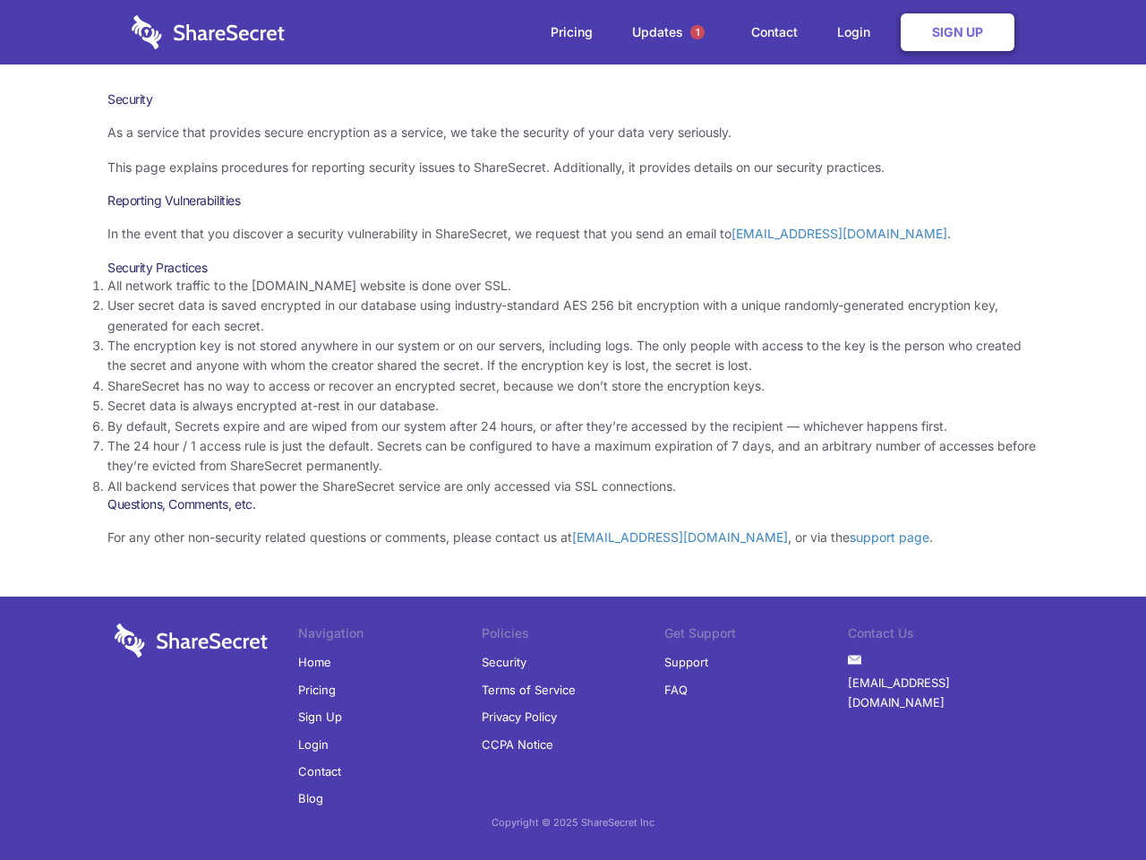  Describe the element at coordinates (686, 662) in the screenshot. I see `a: Support` at that location.